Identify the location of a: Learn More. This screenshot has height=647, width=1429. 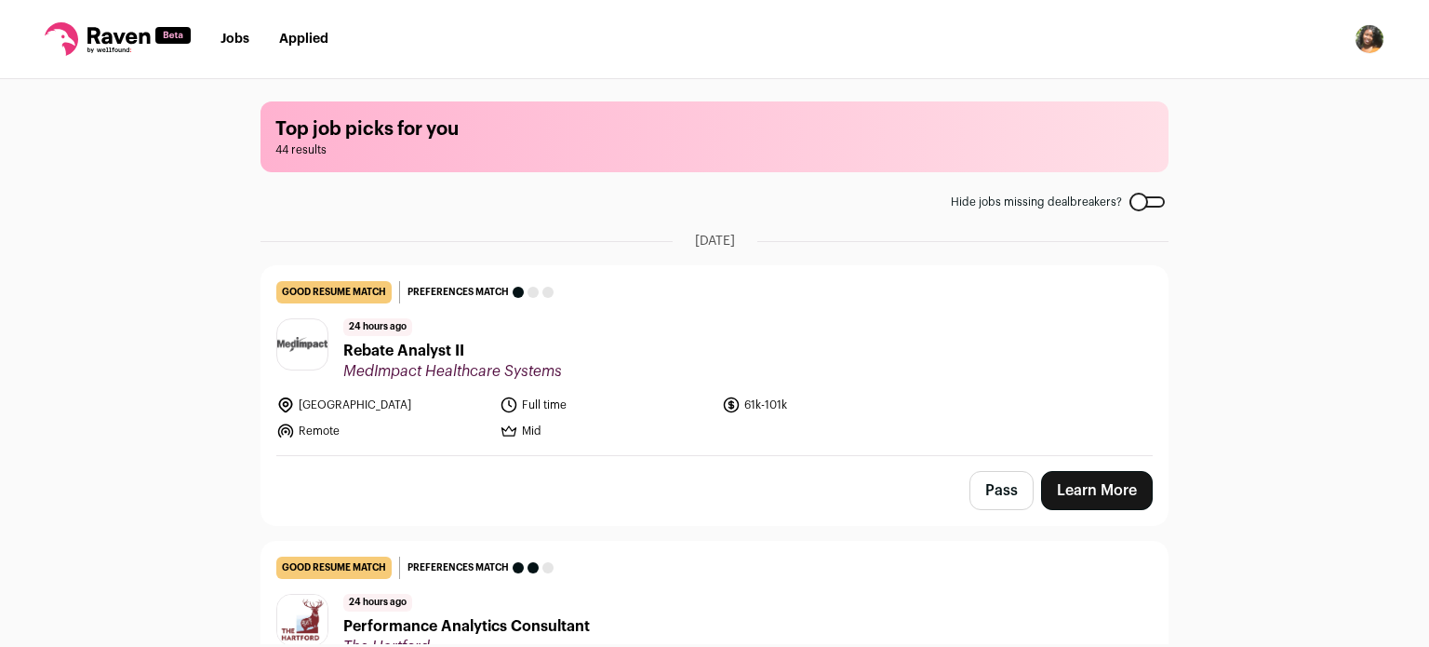
(1097, 490).